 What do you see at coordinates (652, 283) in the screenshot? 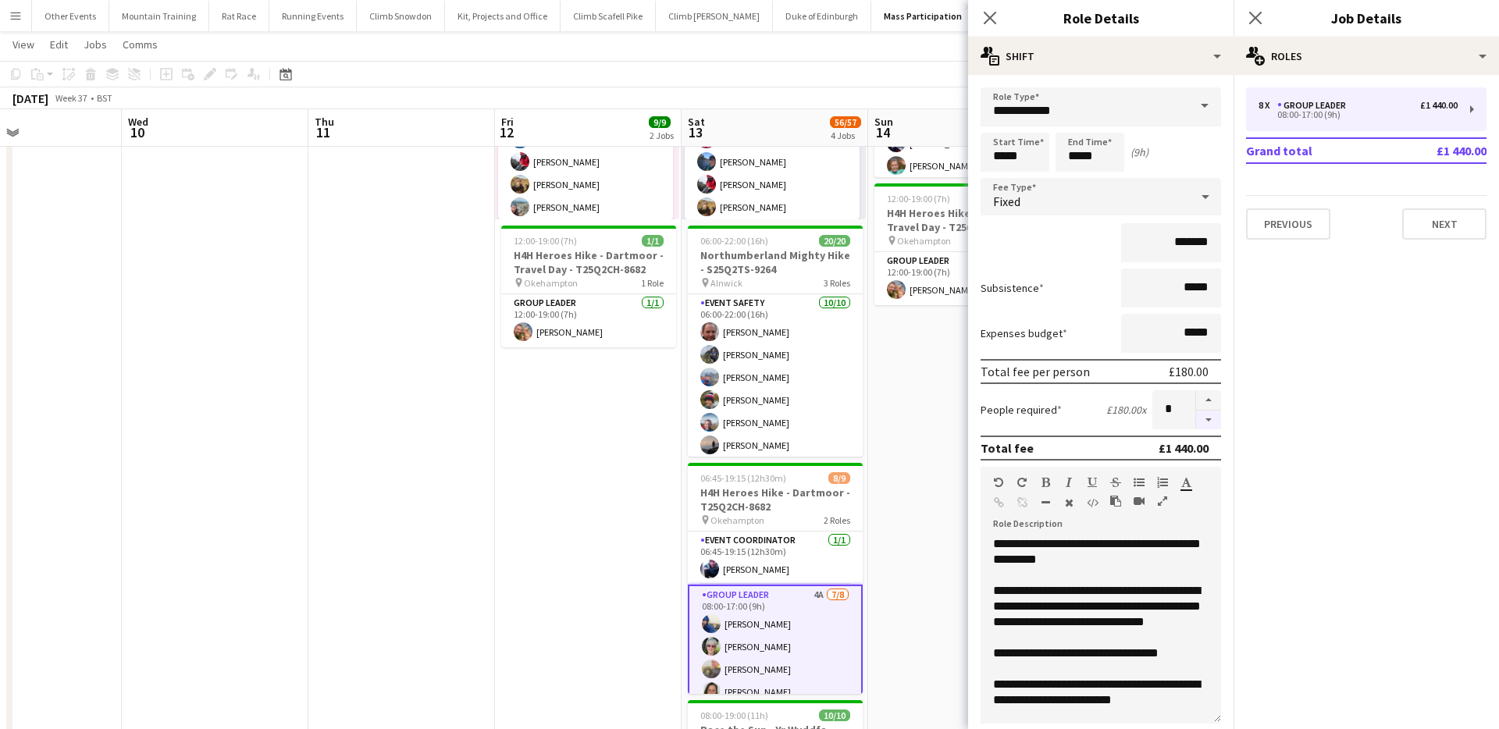
I see `span: 1 Role` at bounding box center [652, 283].